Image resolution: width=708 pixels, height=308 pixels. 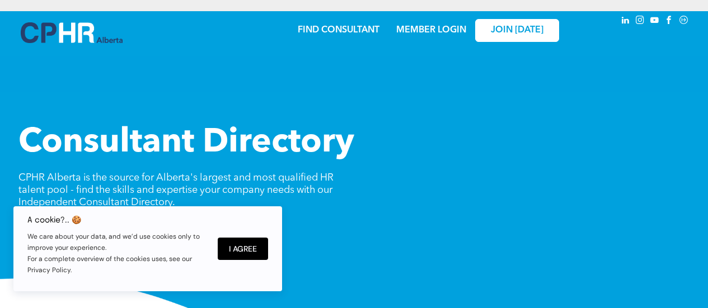 I want to click on a: facebook, so click(x=669, y=21).